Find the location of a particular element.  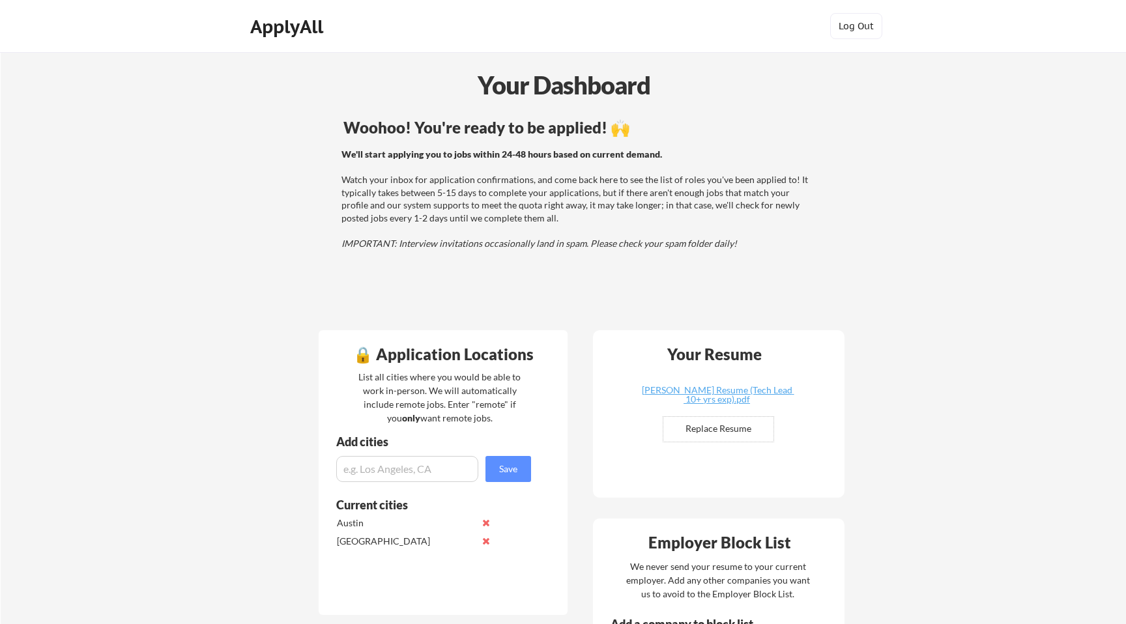

div: List all cities where you would be able to work in-person. We will automatically include remote j... is located at coordinates (439, 398).